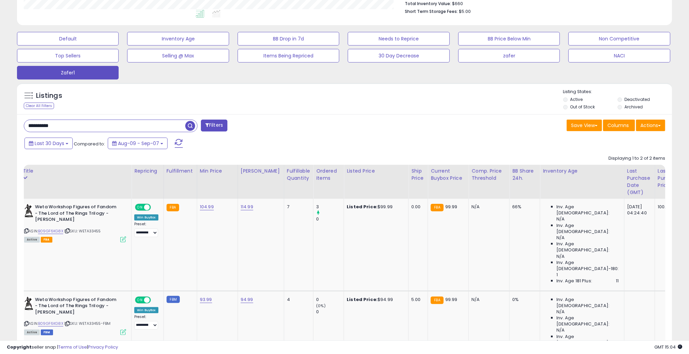 The width and height of the screenshot is (689, 354). I want to click on span: FBM, so click(47, 332).